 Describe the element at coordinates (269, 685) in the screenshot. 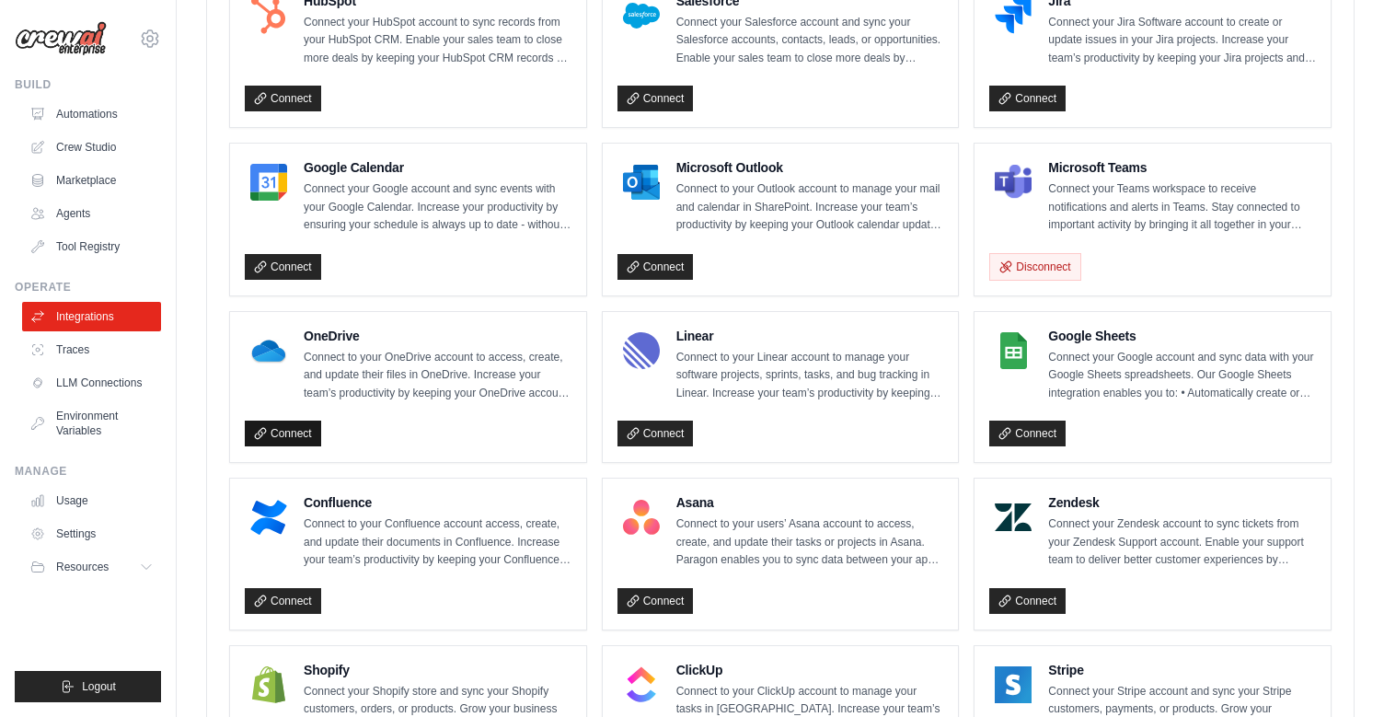

I see `img: Shopify Logo` at that location.